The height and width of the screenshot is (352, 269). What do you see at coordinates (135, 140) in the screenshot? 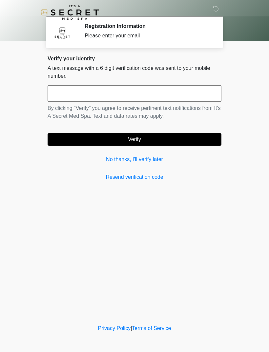
I see `button: Verify` at bounding box center [135, 140].